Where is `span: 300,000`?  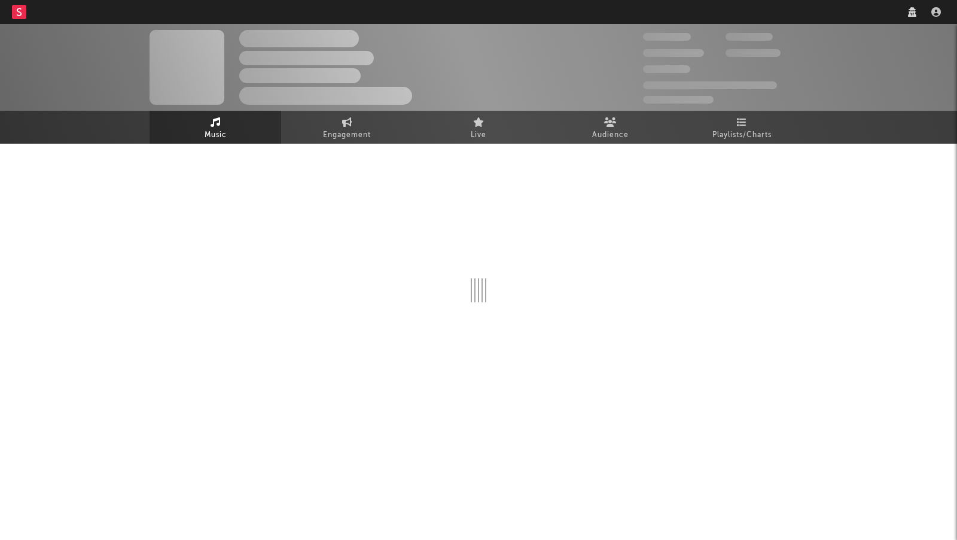 span: 300,000 is located at coordinates (667, 36).